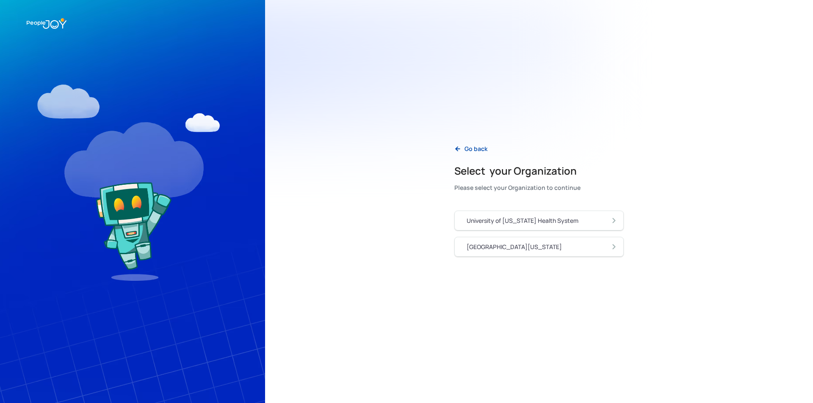  Describe the element at coordinates (471, 149) in the screenshot. I see `a: Go back` at that location.